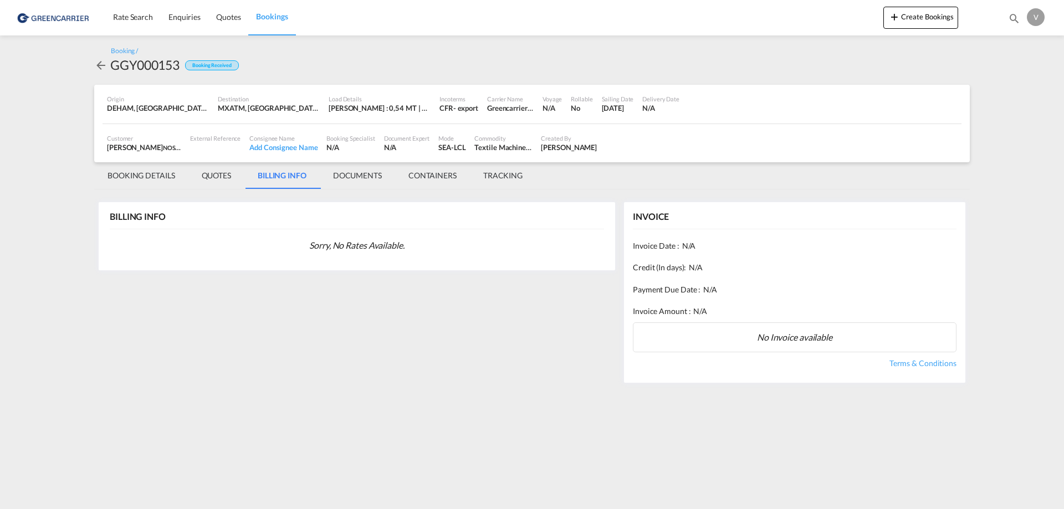  I want to click on div: MXATM, Altamira, Mexico, Mexico & Central America, Americas, so click(269, 108).